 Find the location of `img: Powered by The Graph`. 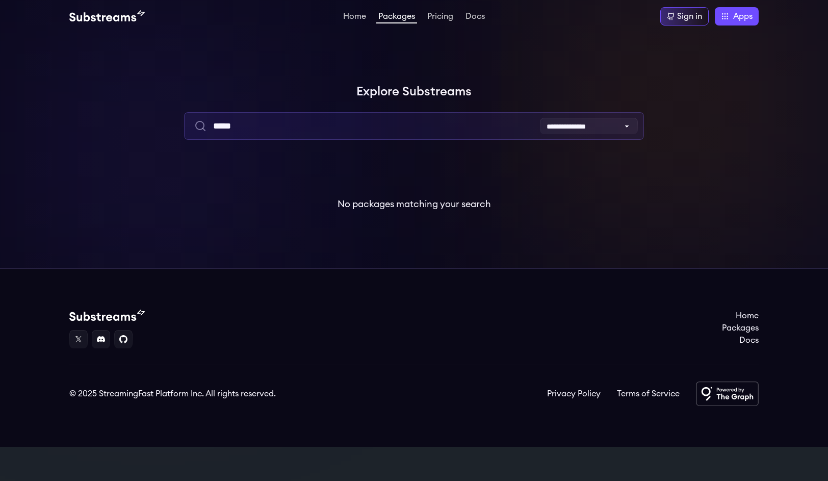

img: Powered by The Graph is located at coordinates (727, 394).